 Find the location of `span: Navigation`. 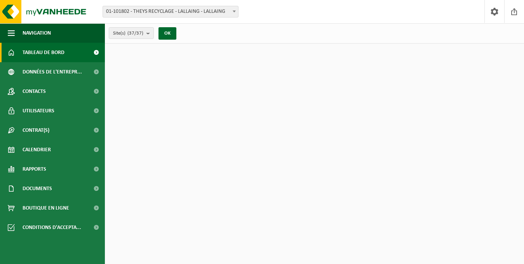

span: Navigation is located at coordinates (37, 33).